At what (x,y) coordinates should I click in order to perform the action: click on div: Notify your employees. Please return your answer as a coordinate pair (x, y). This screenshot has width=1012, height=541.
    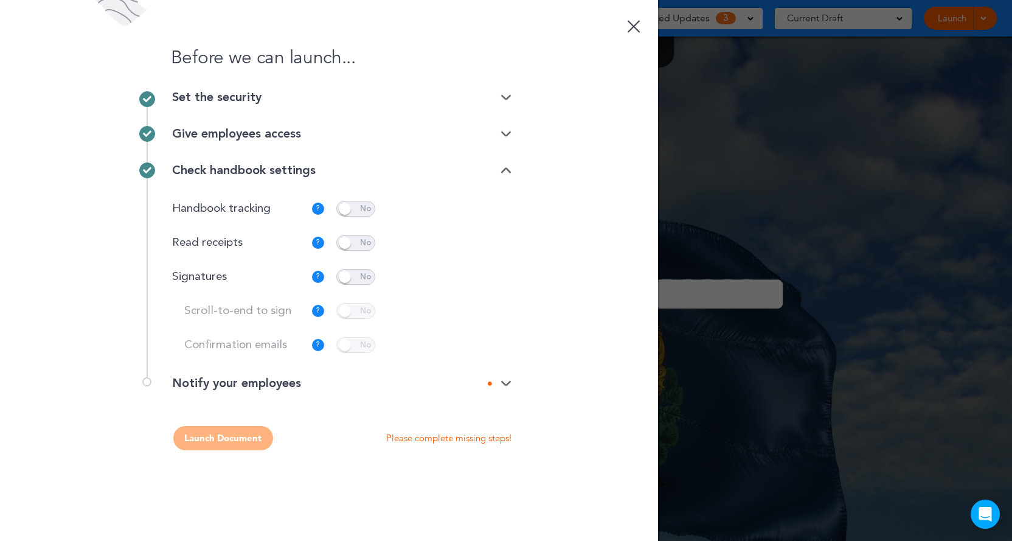
    Looking at the image, I should click on (342, 383).